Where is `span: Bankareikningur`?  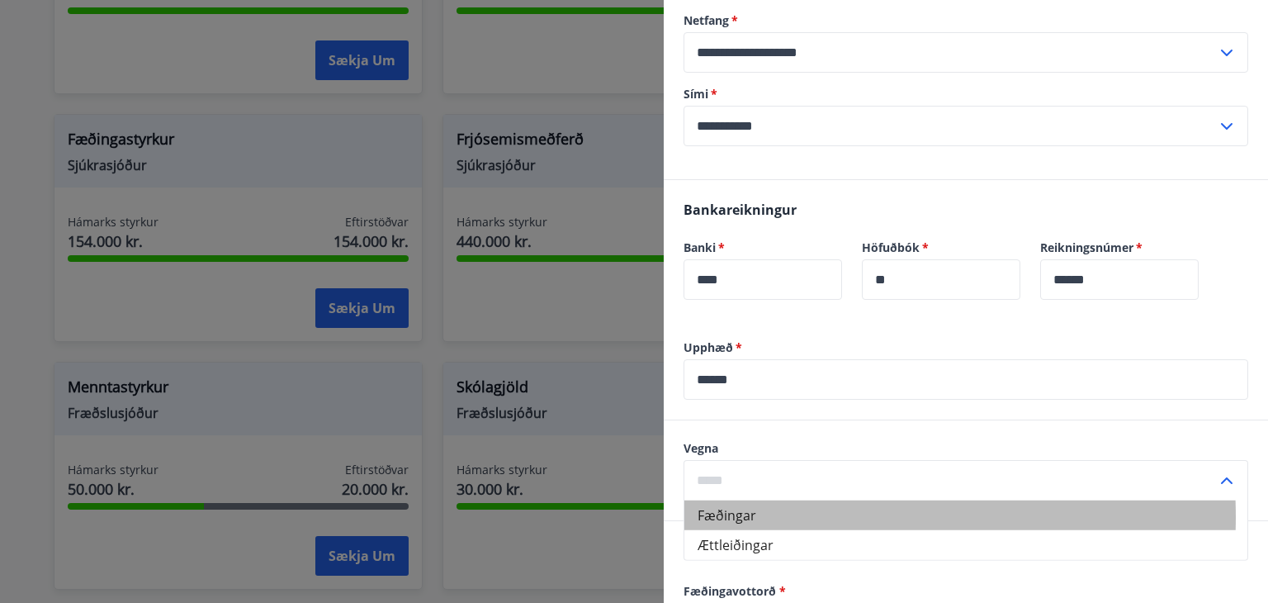
span: Bankareikningur is located at coordinates (740, 210).